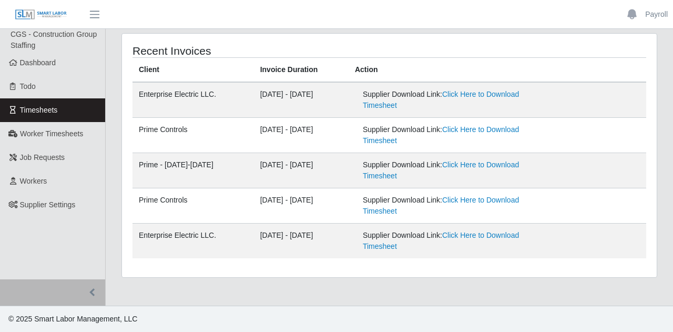 This screenshot has width=673, height=332. Describe the element at coordinates (28, 86) in the screenshot. I see `span: Todo` at that location.